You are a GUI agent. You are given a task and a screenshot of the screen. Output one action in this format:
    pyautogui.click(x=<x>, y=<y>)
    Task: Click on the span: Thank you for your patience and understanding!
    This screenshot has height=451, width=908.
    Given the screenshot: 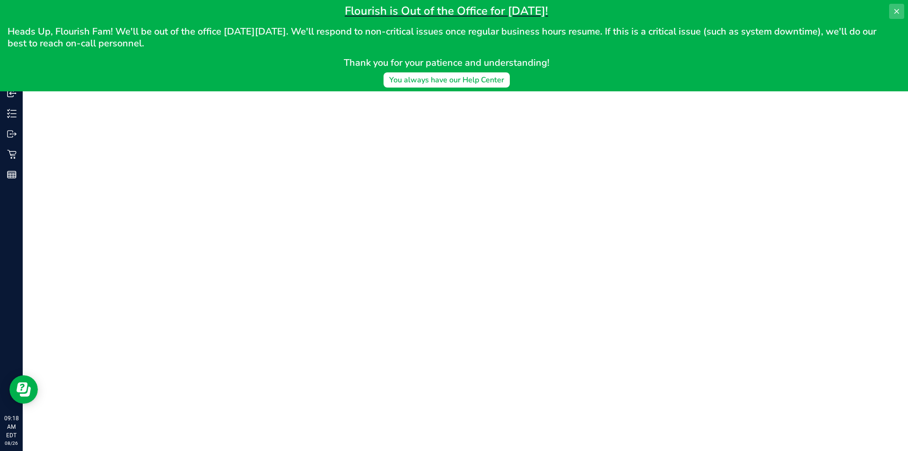 What is the action you would take?
    pyautogui.click(x=447, y=62)
    